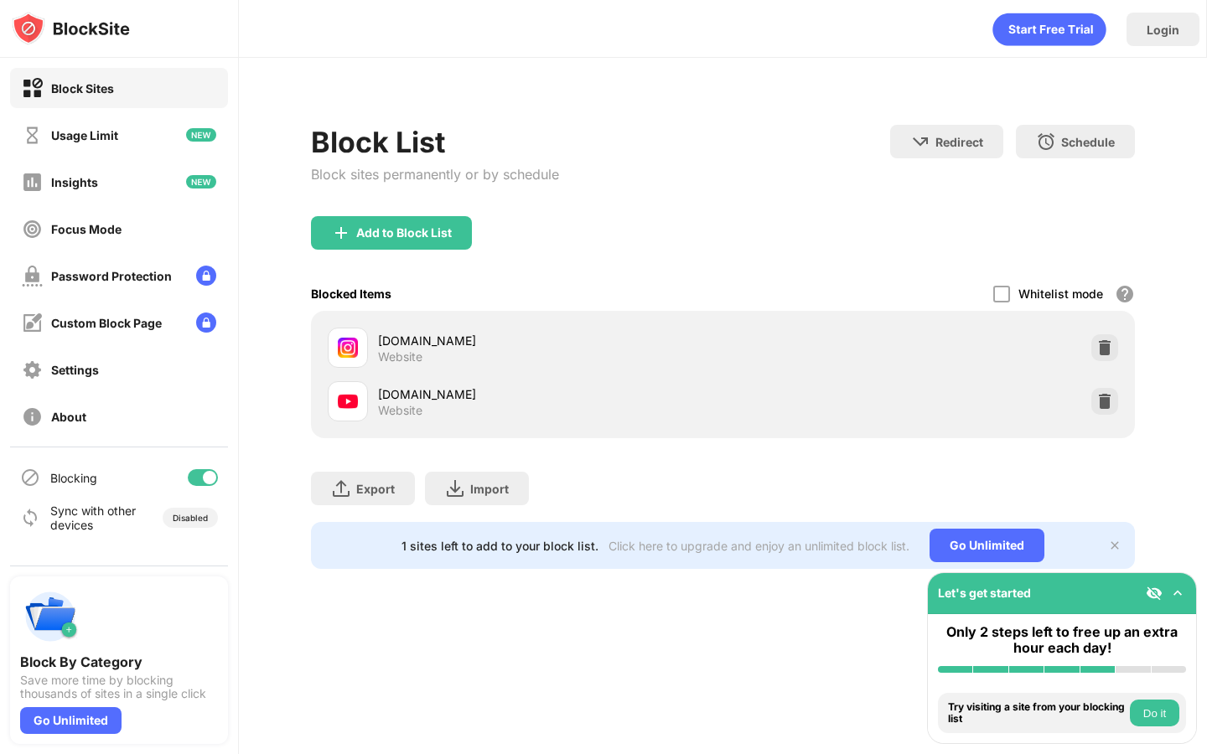 This screenshot has width=1207, height=754. What do you see at coordinates (75, 182) in the screenshot?
I see `div: Insights` at bounding box center [75, 182].